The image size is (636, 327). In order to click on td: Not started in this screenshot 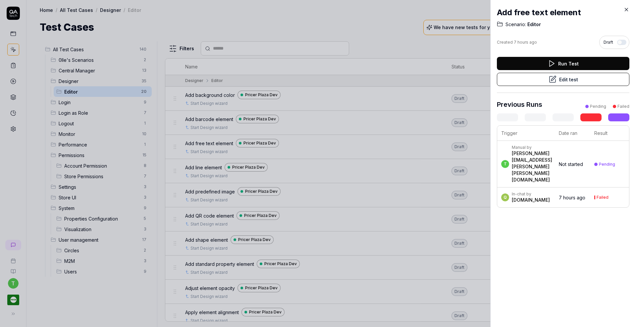, I will do `click(572, 164)`.